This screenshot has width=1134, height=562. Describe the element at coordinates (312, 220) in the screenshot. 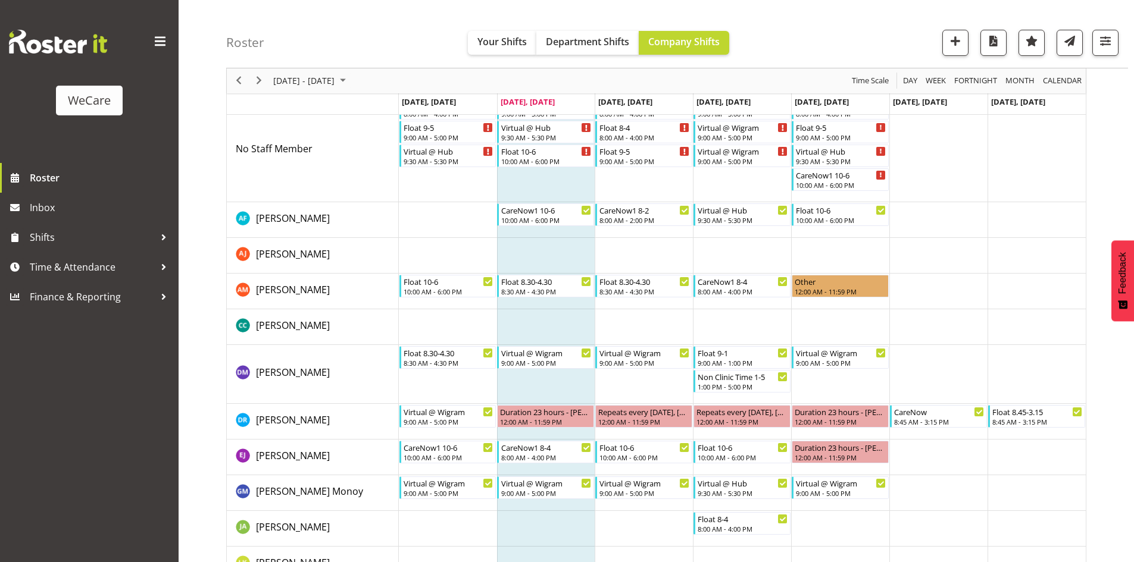

I see `td: Alex Ferguson resource` at that location.